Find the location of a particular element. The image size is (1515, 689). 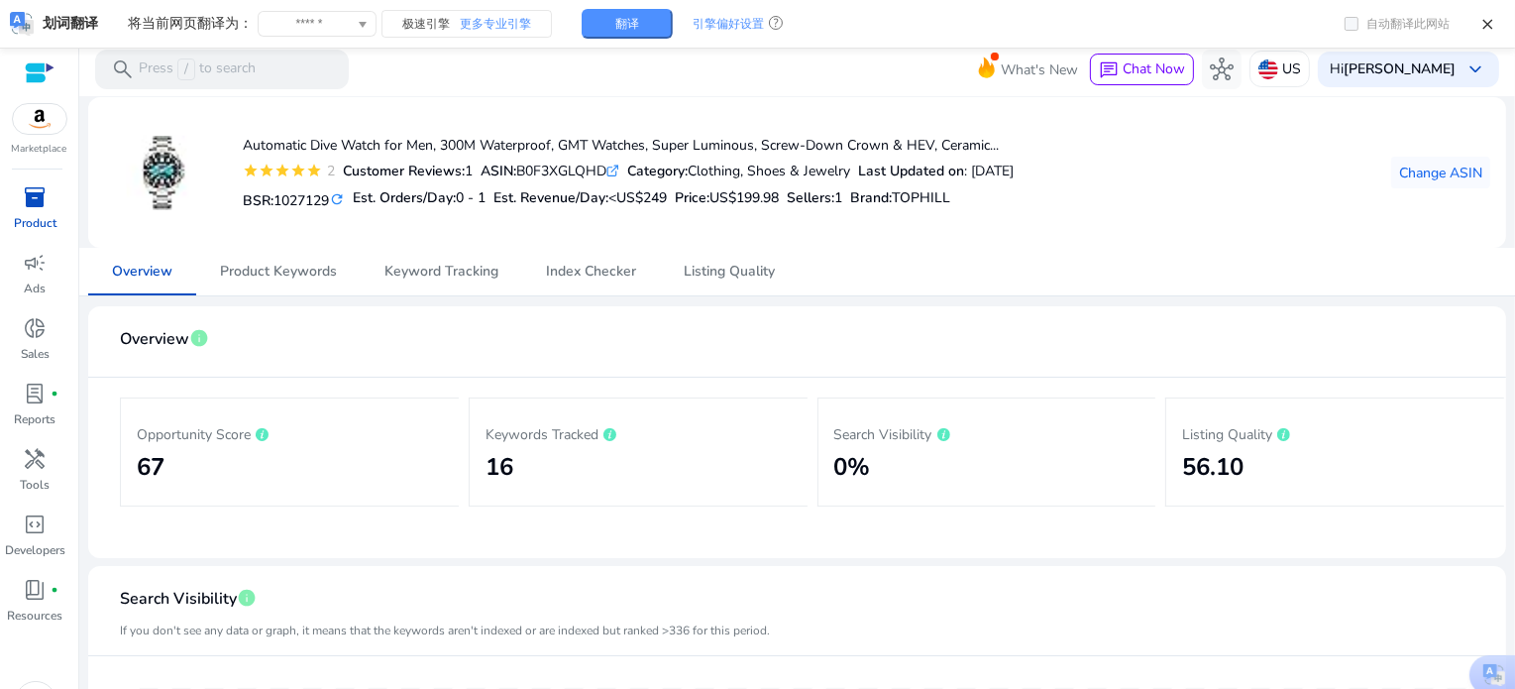

p: Hi is located at coordinates (1392, 69).